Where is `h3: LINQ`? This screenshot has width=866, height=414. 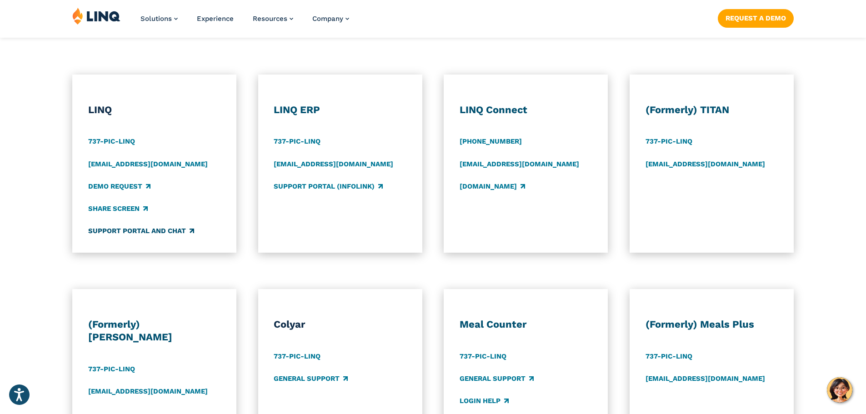
h3: LINQ is located at coordinates (155, 110).